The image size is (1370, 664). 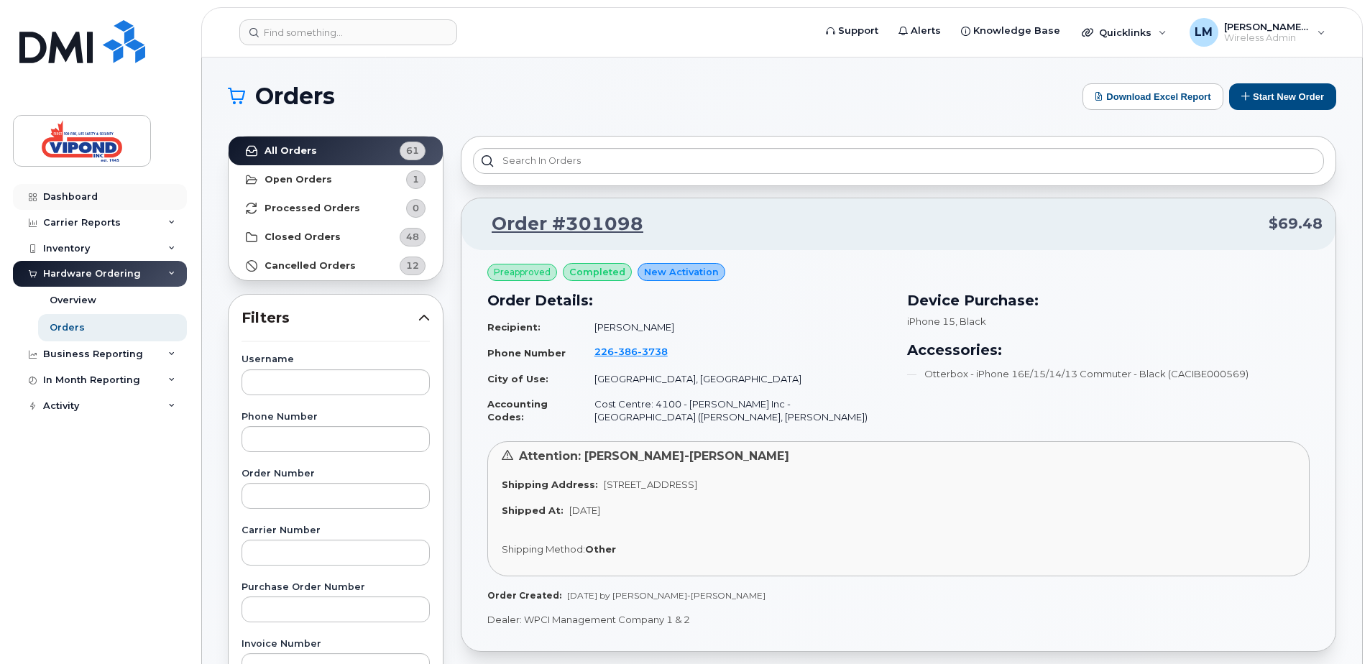 What do you see at coordinates (1283, 96) in the screenshot?
I see `a: Start New Order` at bounding box center [1283, 96].